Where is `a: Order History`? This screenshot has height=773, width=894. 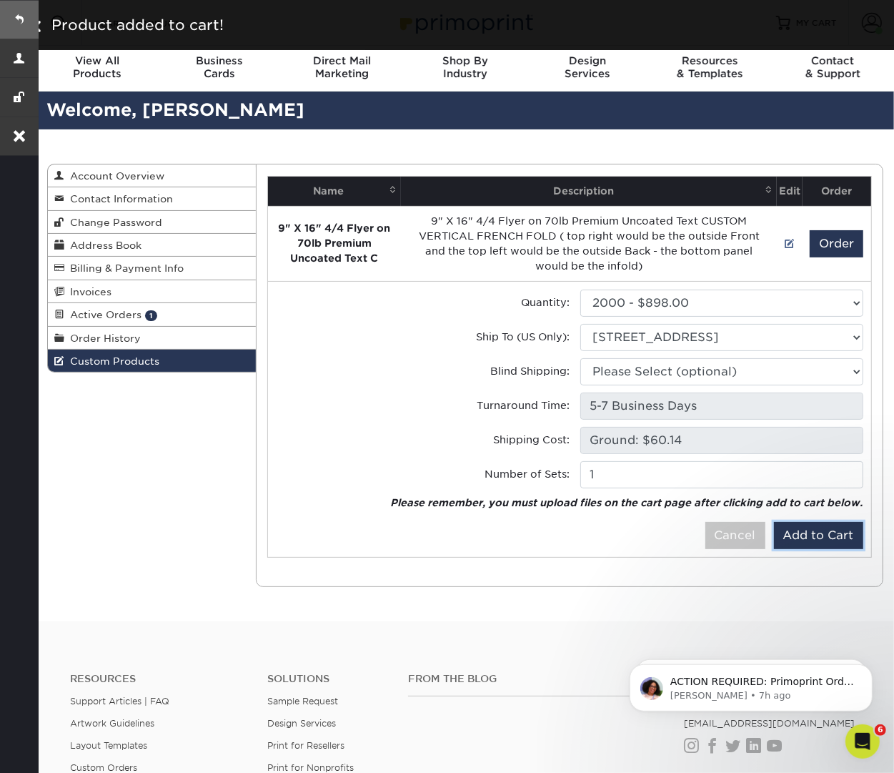
a: Order History is located at coordinates (152, 338).